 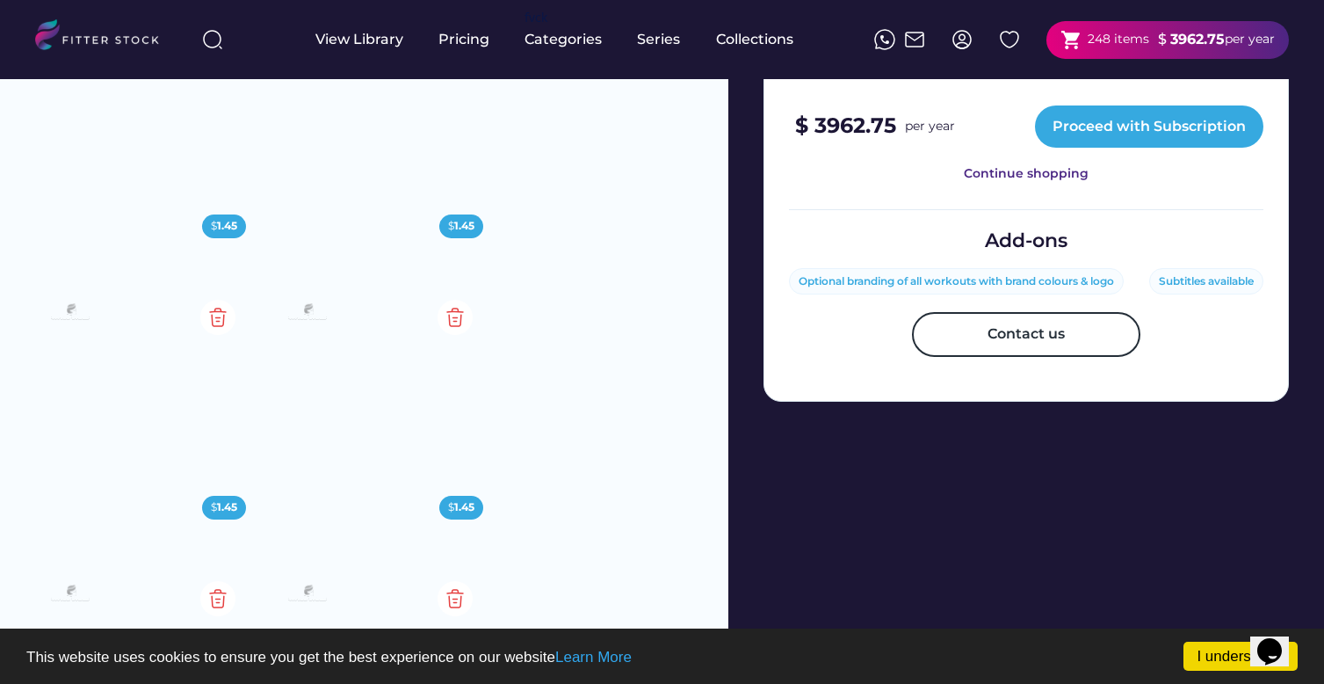 I want to click on div: Add-ons, so click(x=1026, y=241).